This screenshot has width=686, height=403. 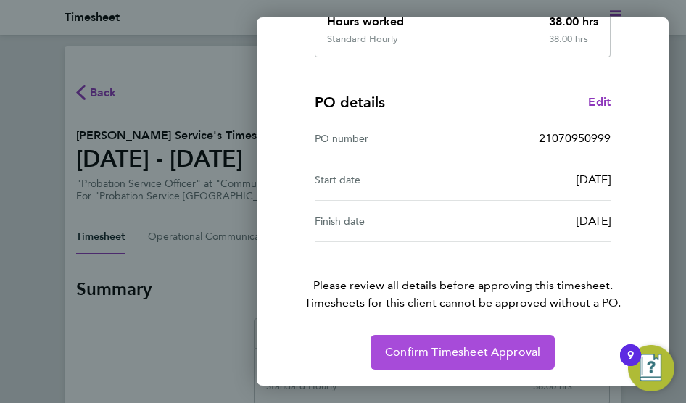 I want to click on span: Edit, so click(x=599, y=102).